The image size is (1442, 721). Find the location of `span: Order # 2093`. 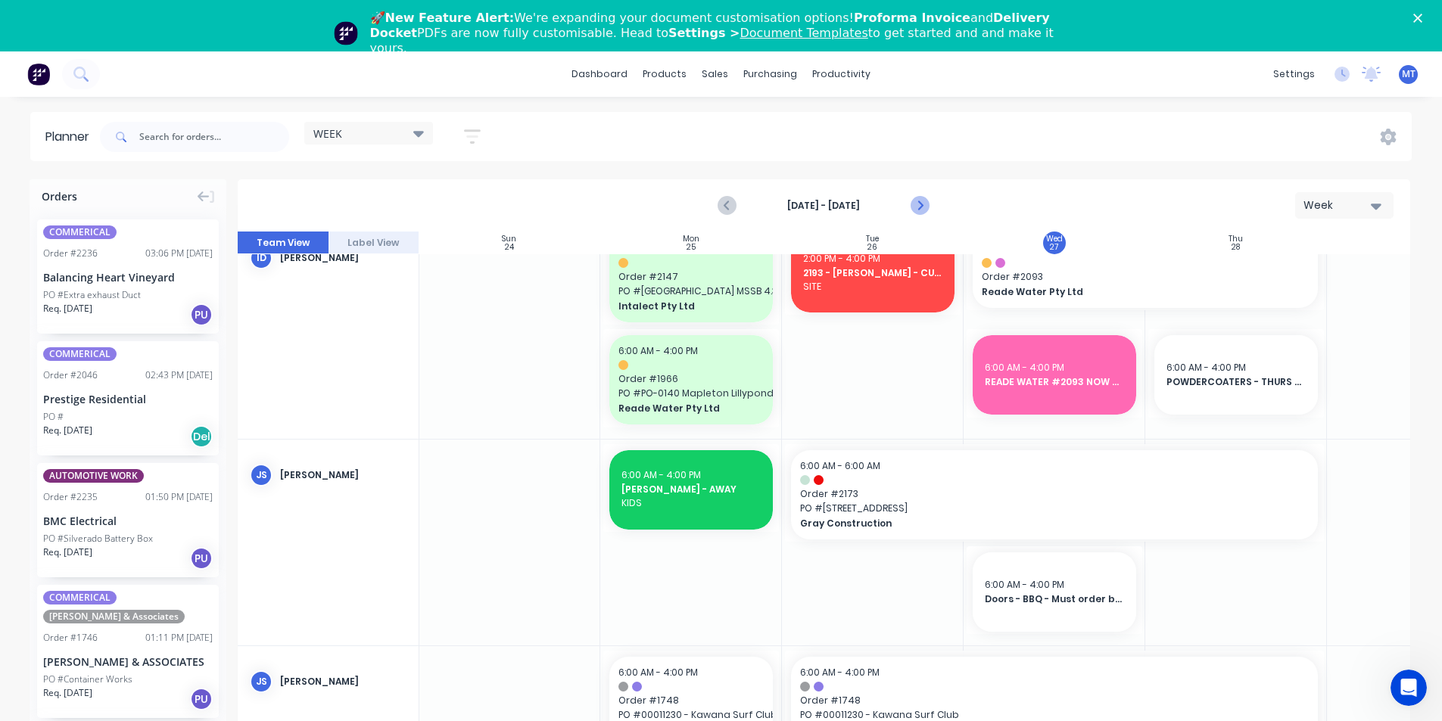

span: Order # 2093 is located at coordinates (1145, 277).